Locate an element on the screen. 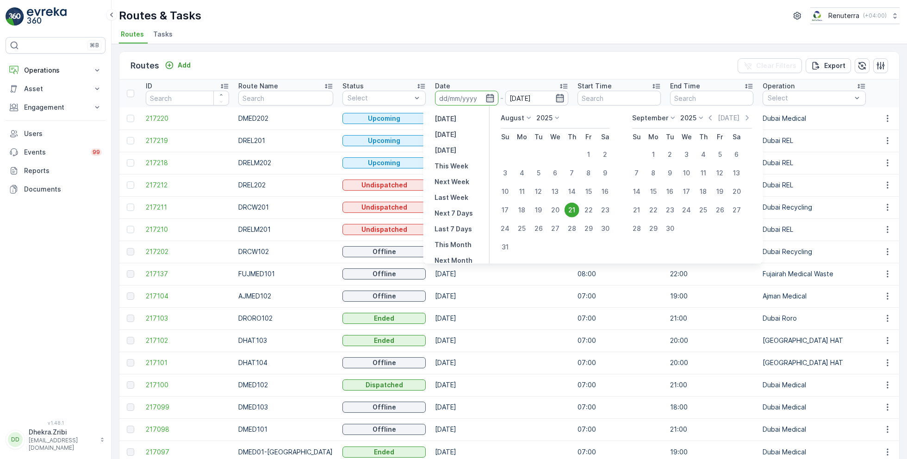  a: 217211 is located at coordinates (187, 207).